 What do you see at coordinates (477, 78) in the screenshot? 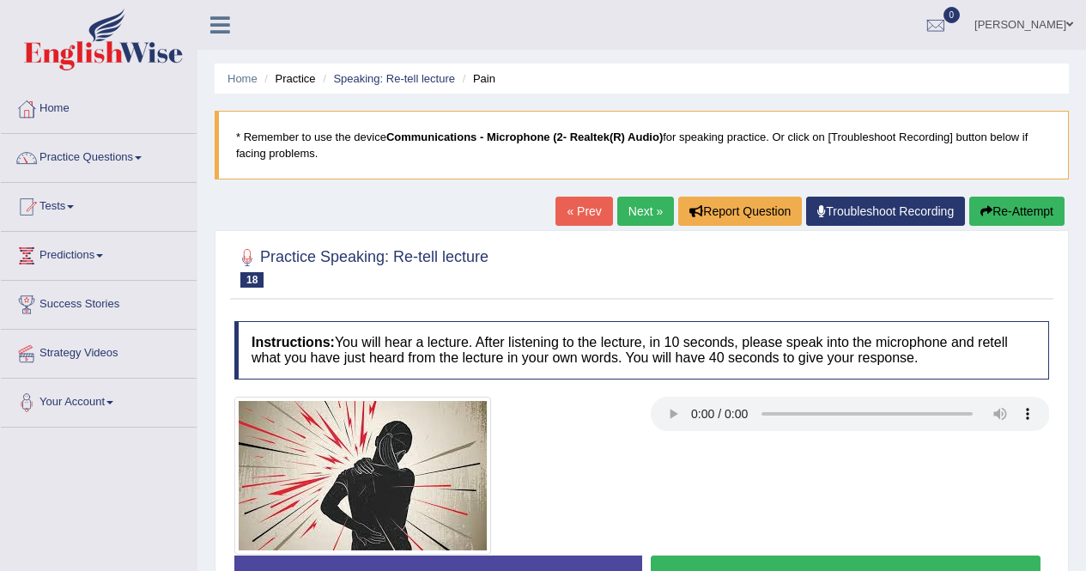
I see `li: Pain` at bounding box center [477, 78].